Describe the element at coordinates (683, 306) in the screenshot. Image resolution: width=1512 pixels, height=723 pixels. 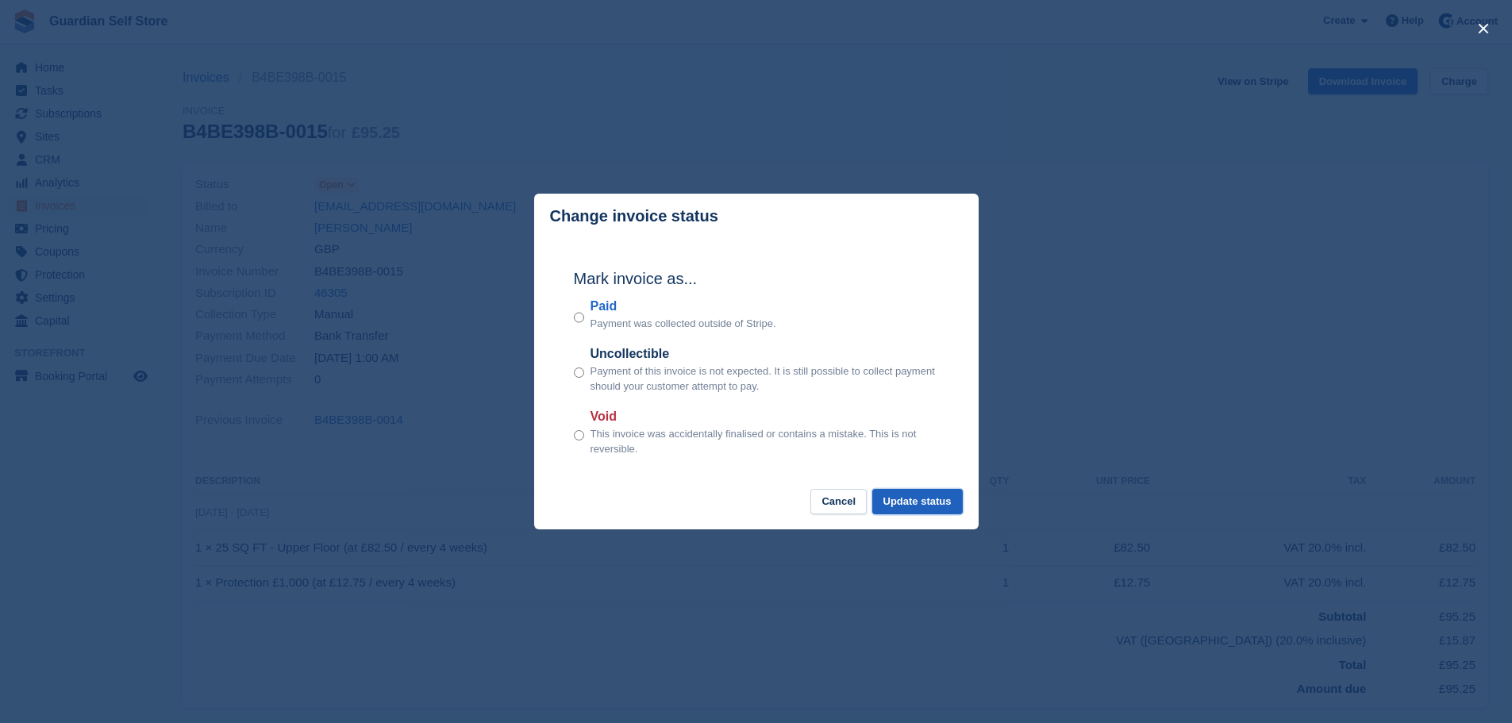
I see `label: Paid` at that location.